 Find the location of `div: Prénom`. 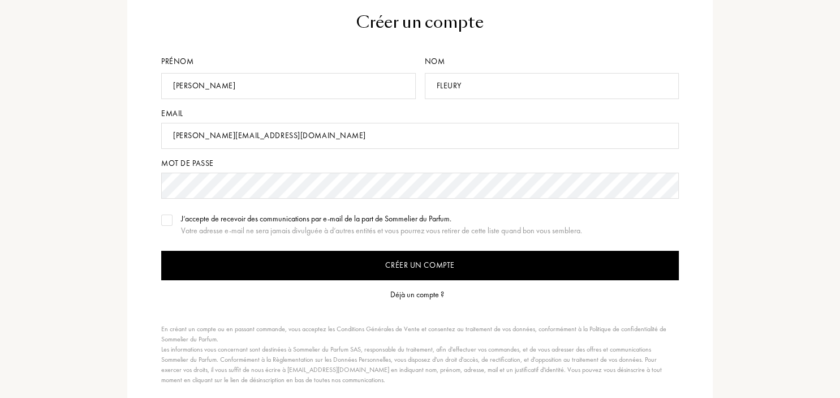

div: Prénom is located at coordinates (291, 61).